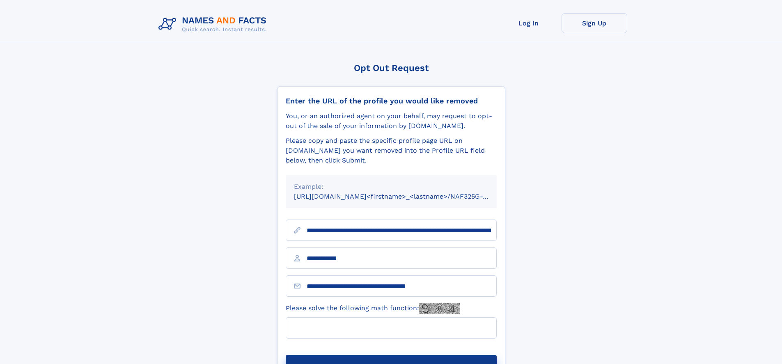 This screenshot has height=364, width=782. What do you see at coordinates (529, 23) in the screenshot?
I see `a: Log In` at bounding box center [529, 23].